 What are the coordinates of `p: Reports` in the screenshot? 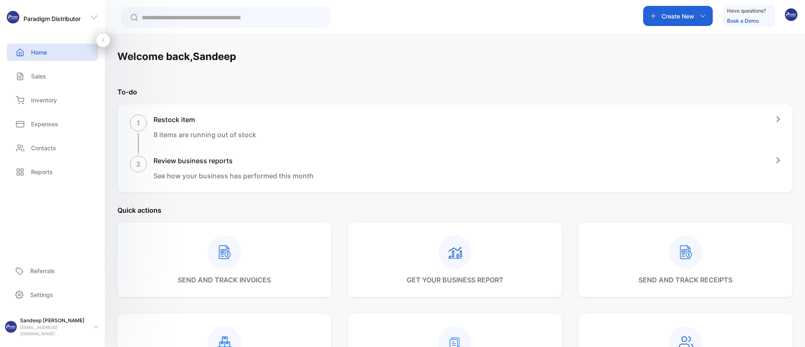 It's located at (42, 171).